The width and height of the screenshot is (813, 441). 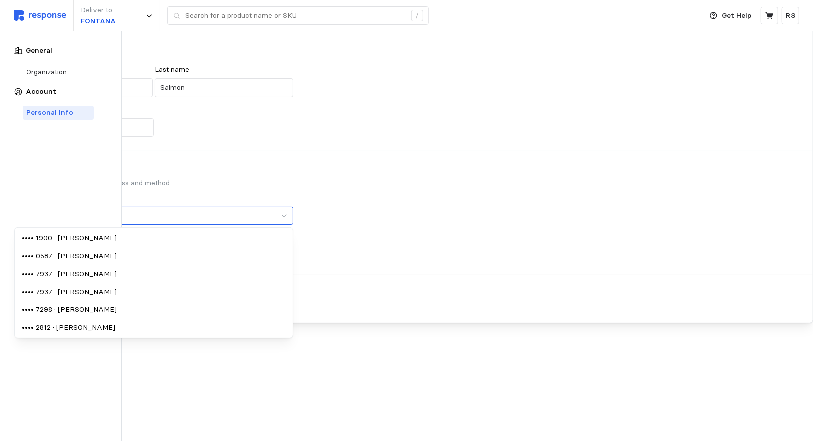 I want to click on input: Doe, so click(x=223, y=88).